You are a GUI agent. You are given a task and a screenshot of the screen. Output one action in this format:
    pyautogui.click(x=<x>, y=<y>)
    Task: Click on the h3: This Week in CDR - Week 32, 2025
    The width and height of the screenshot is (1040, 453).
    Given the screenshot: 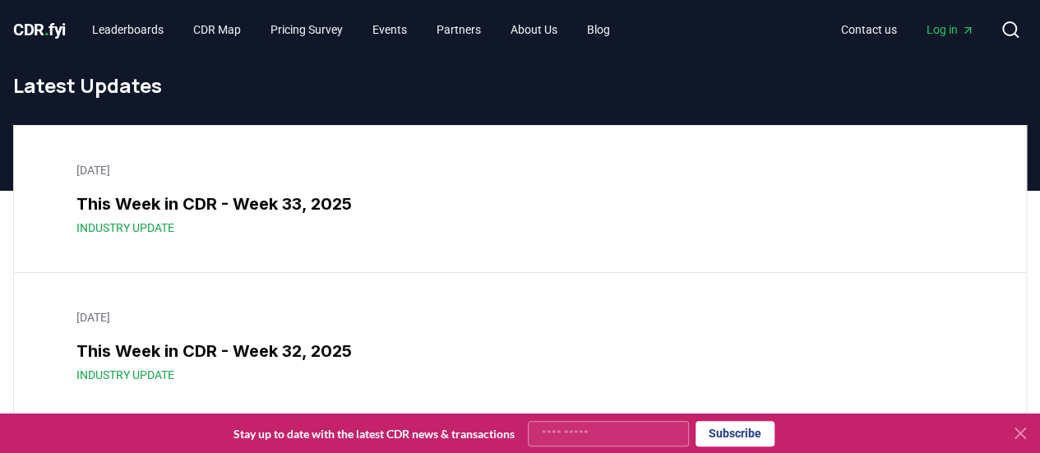 What is the action you would take?
    pyautogui.click(x=721, y=352)
    